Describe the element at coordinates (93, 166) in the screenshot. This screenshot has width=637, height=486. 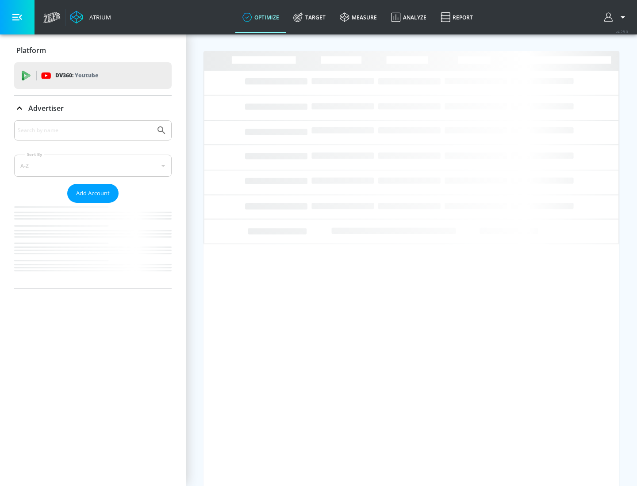
I see `div: A-Z` at that location.